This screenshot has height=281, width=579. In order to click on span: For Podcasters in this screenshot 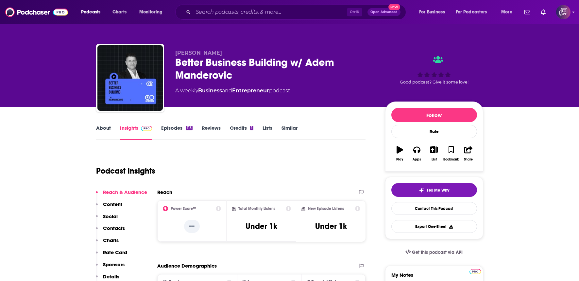, I will do `click(472, 12)`.